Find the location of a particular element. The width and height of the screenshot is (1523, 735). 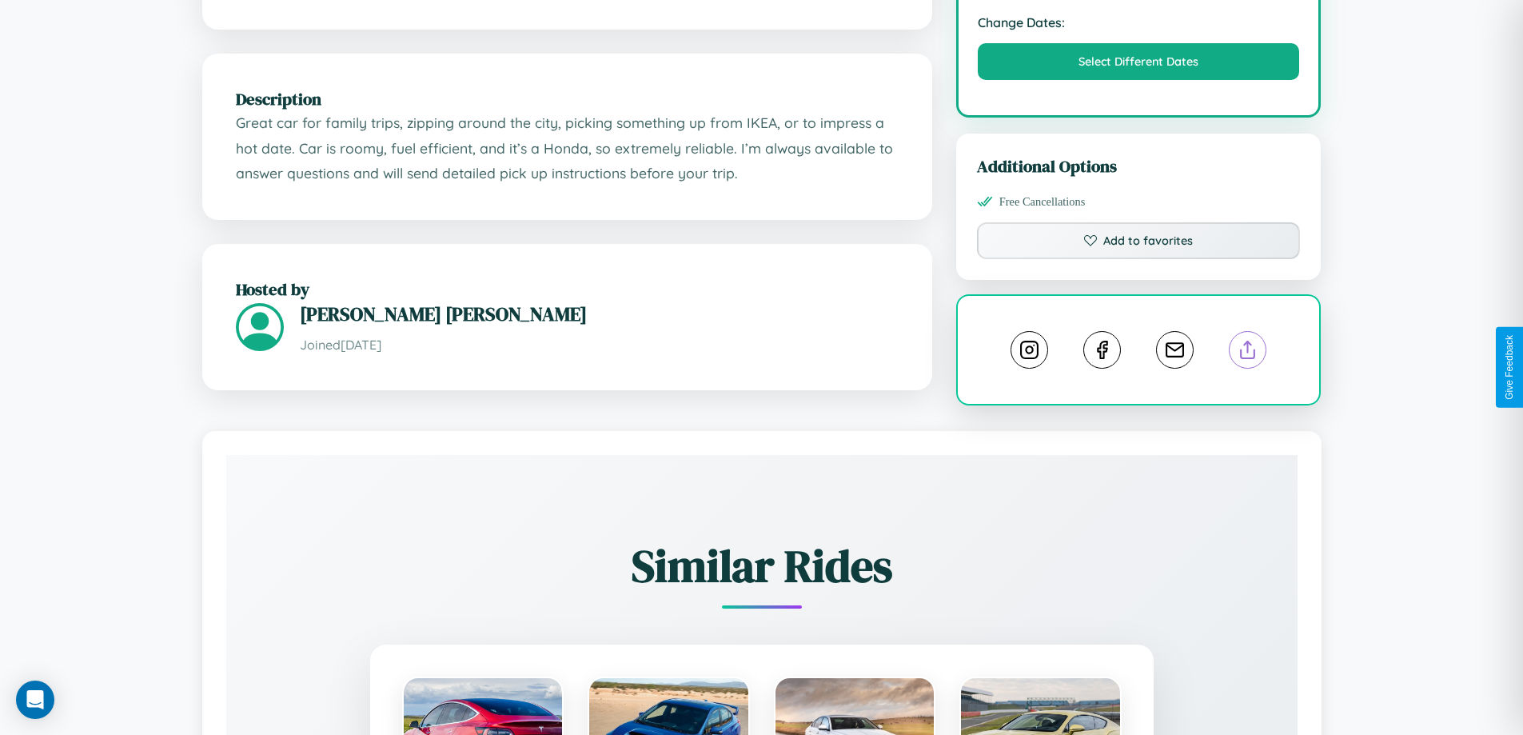

div: Open Intercom Messenger is located at coordinates (35, 700).